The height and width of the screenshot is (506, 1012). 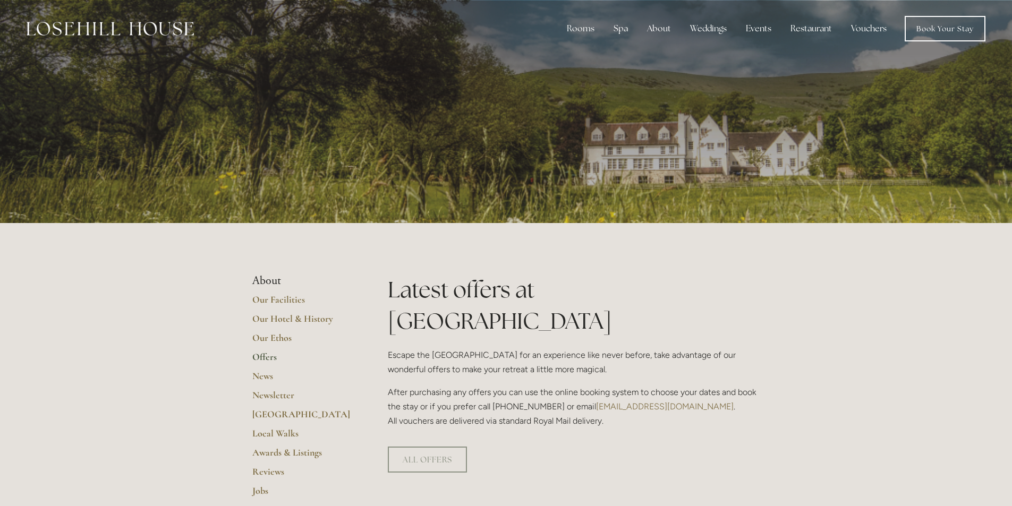 What do you see at coordinates (303, 475) in the screenshot?
I see `a: Reviews` at bounding box center [303, 475].